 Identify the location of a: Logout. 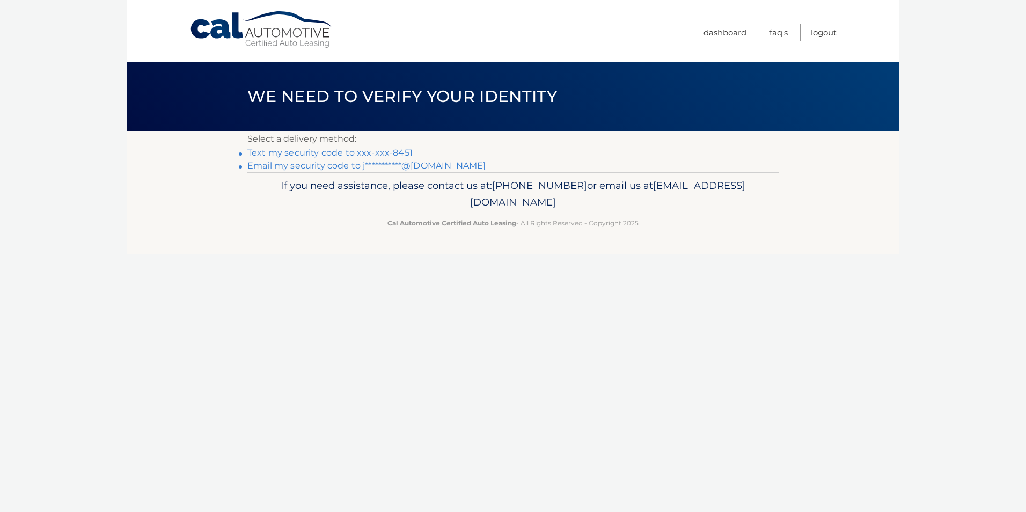
(824, 32).